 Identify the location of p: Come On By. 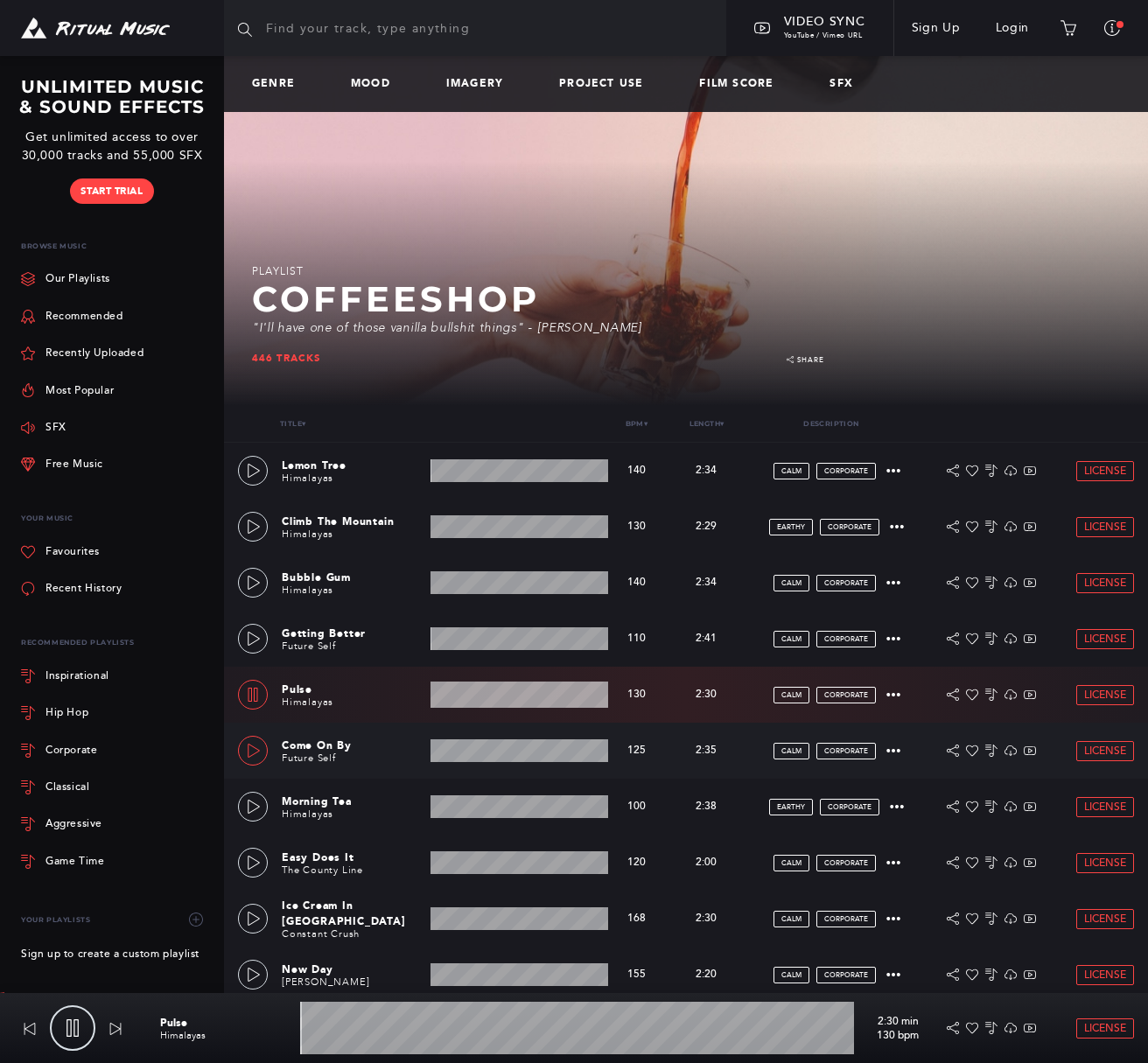
(352, 746).